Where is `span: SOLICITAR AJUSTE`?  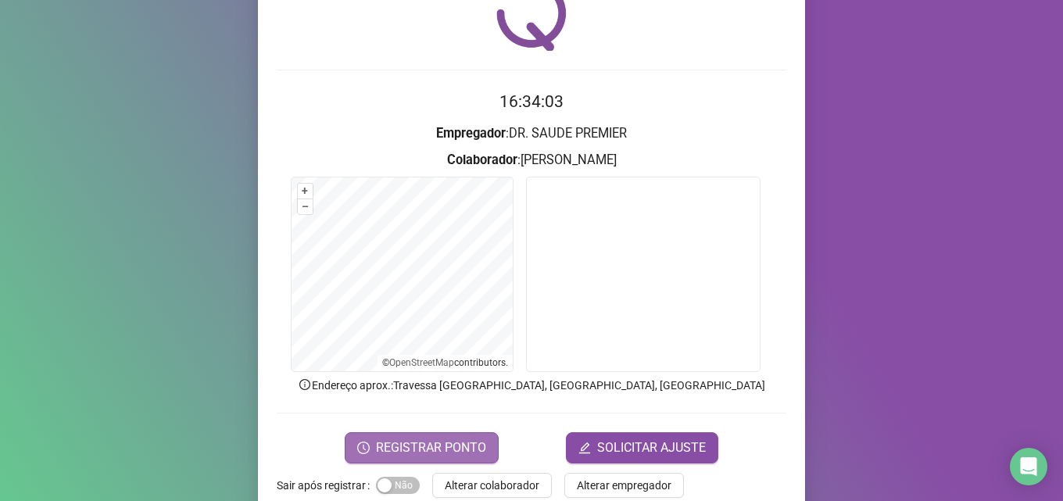 span: SOLICITAR AJUSTE is located at coordinates (651, 448).